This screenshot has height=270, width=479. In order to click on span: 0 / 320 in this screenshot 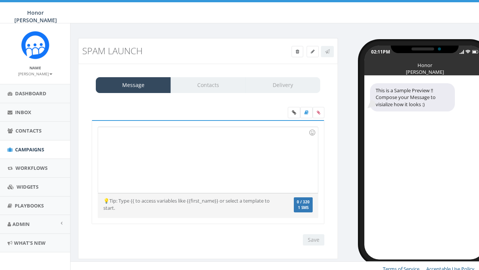, I will do `click(303, 202)`.